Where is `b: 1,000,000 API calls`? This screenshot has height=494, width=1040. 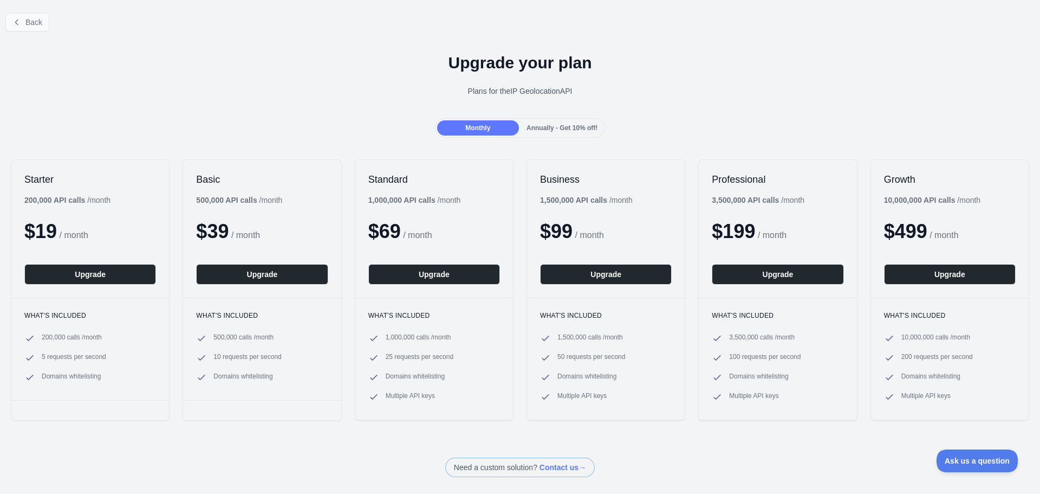
b: 1,000,000 API calls is located at coordinates (402, 200).